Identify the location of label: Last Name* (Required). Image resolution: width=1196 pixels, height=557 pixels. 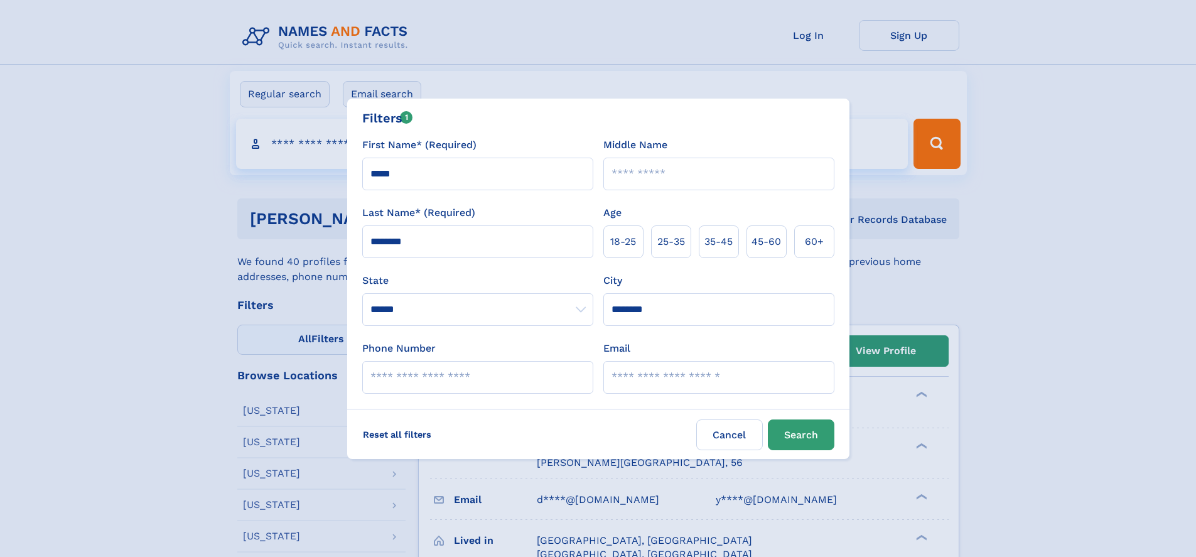
(419, 213).